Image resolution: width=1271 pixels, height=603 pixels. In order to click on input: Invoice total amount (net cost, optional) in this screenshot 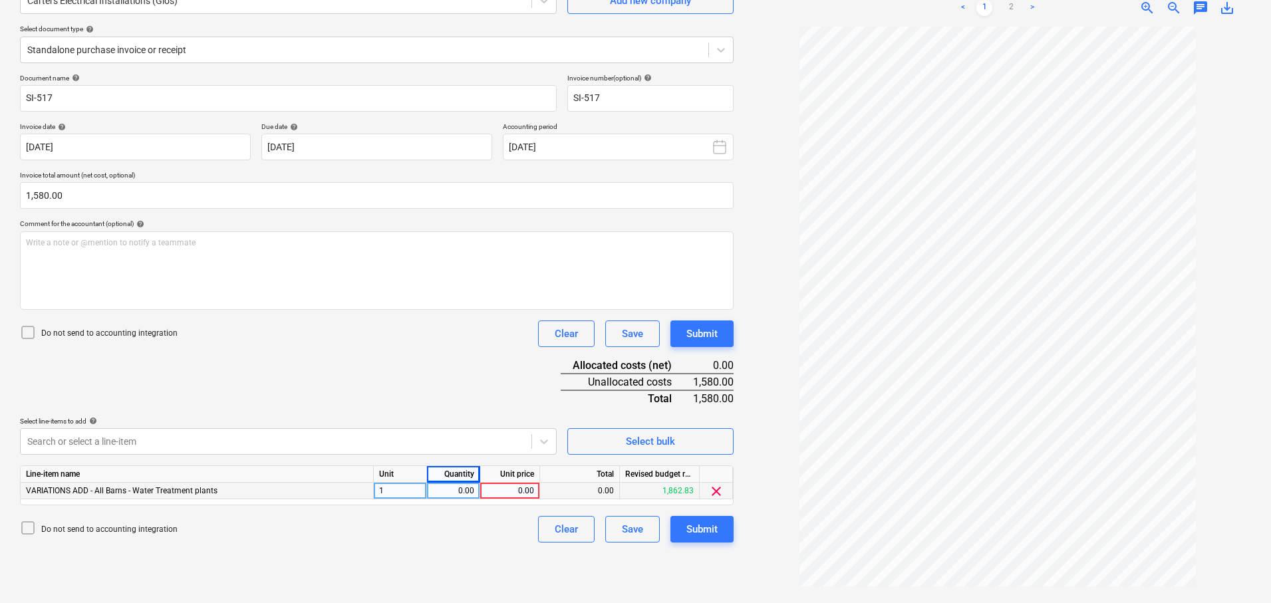, I will do `click(376, 196)`.